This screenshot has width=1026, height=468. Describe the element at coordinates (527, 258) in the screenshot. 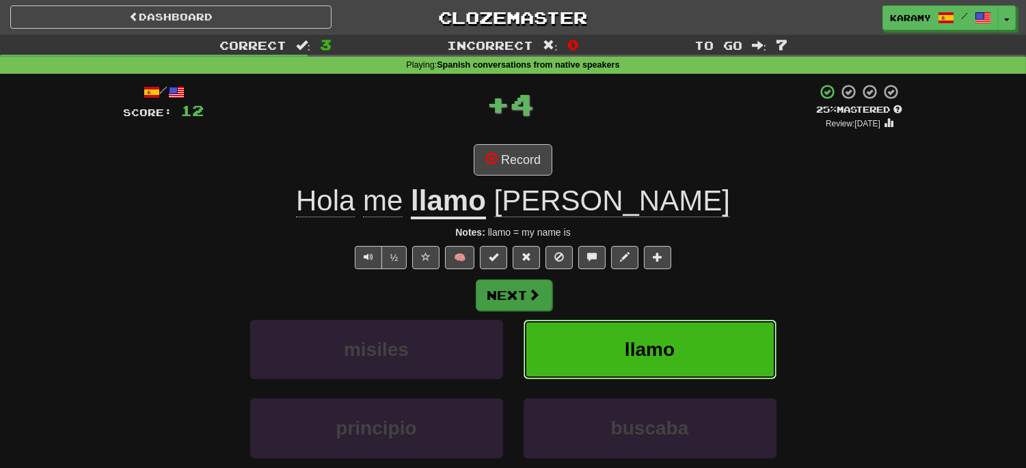

I see `button: Reset to 0% Mastered (alt+r)` at that location.